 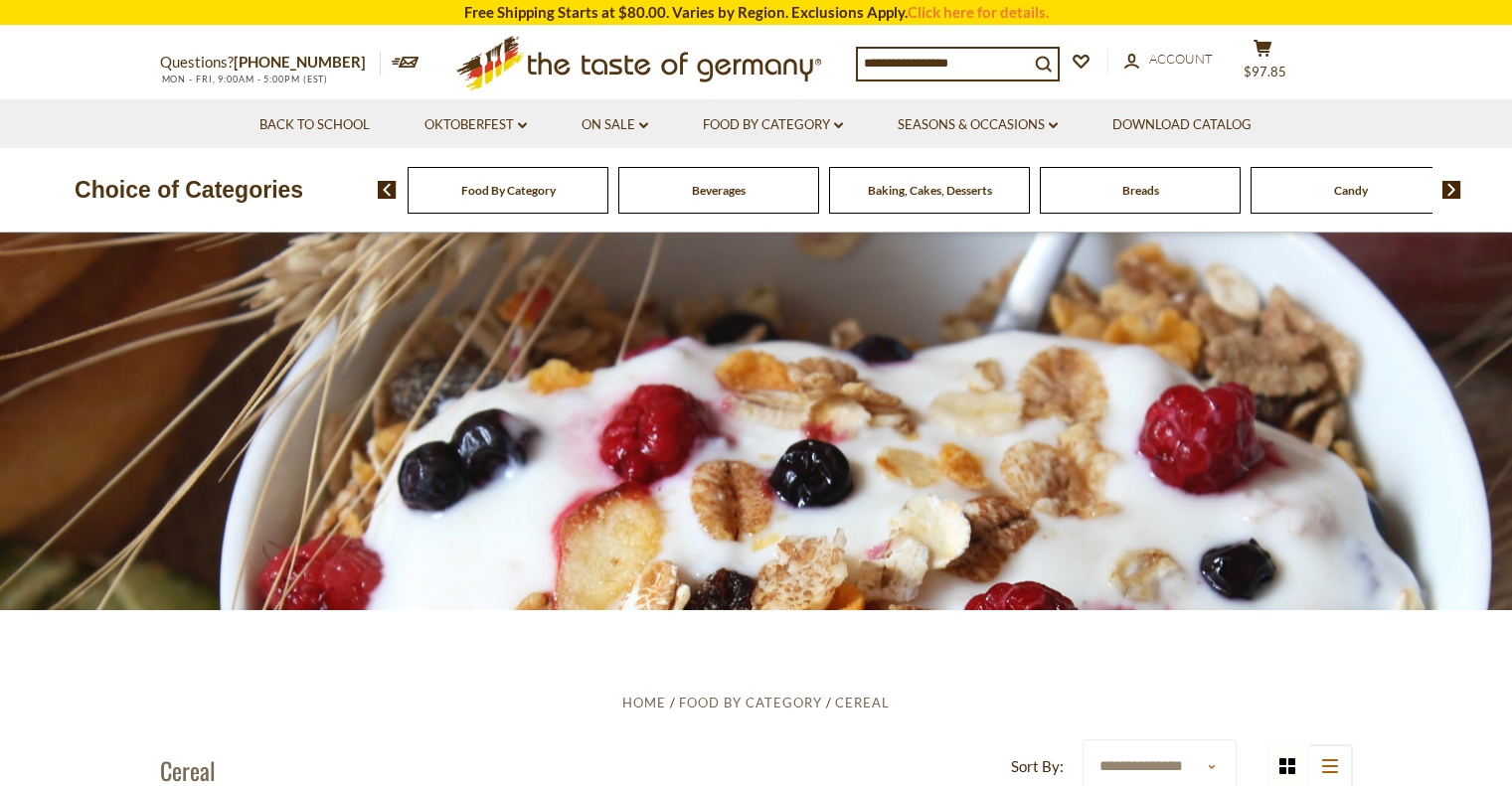 I want to click on img: previous arrow, so click(x=387, y=190).